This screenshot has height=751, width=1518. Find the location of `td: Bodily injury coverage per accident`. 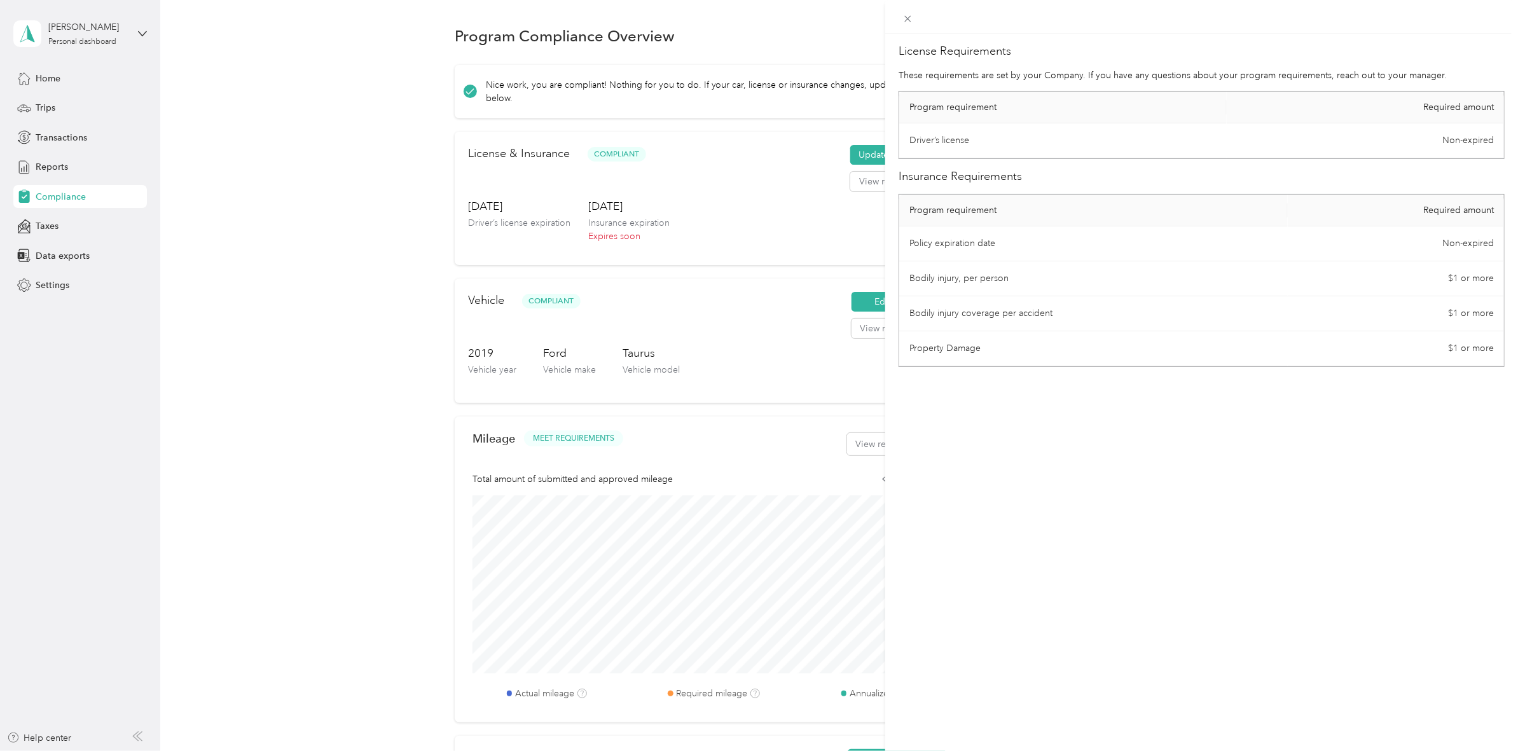

td: Bodily injury coverage per accident is located at coordinates (1093, 314).